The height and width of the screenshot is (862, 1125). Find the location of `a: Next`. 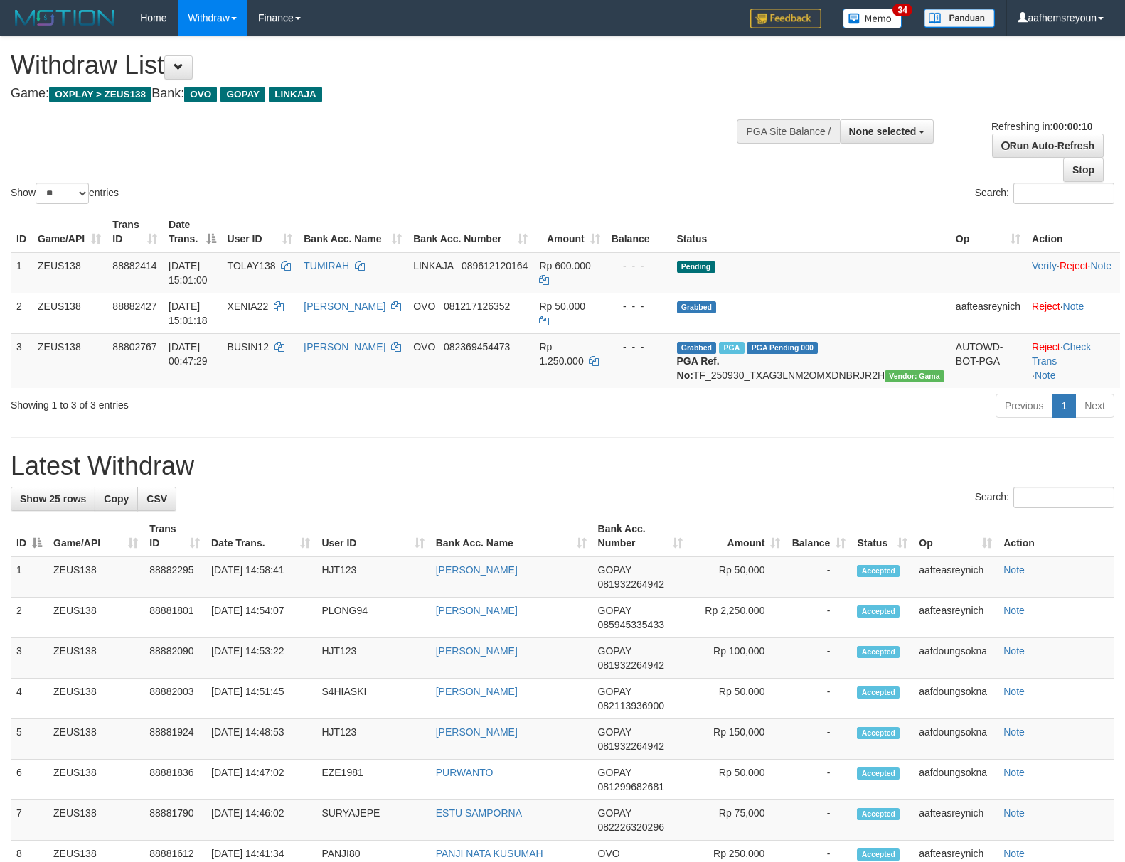

a: Next is located at coordinates (1094, 406).